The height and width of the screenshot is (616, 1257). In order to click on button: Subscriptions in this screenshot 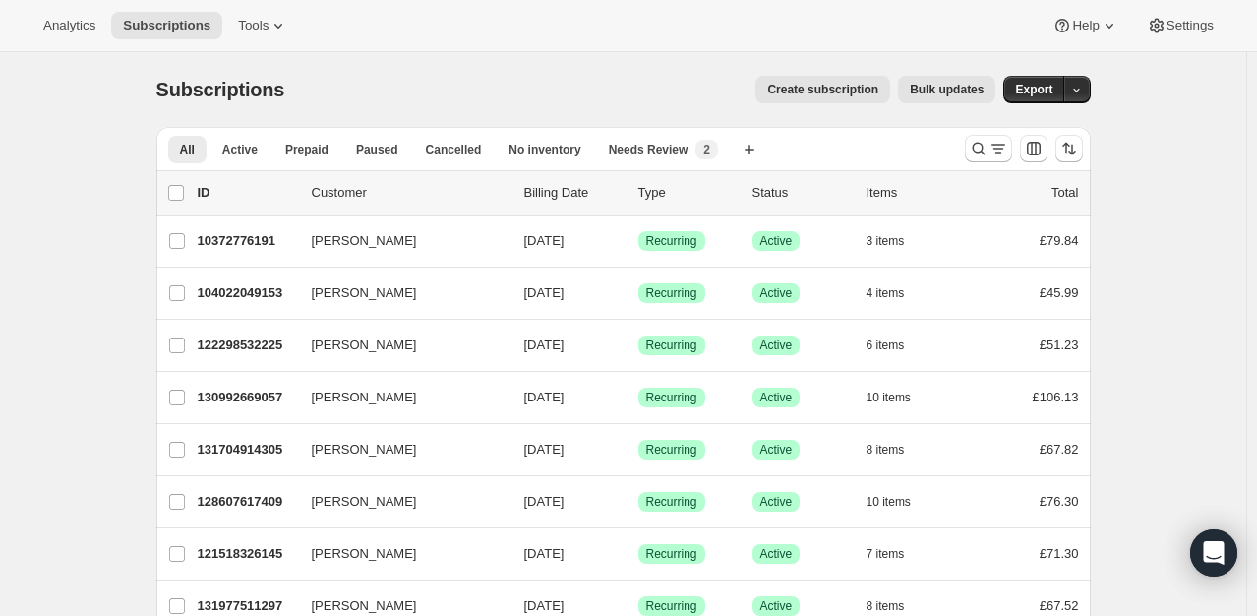, I will do `click(166, 26)`.